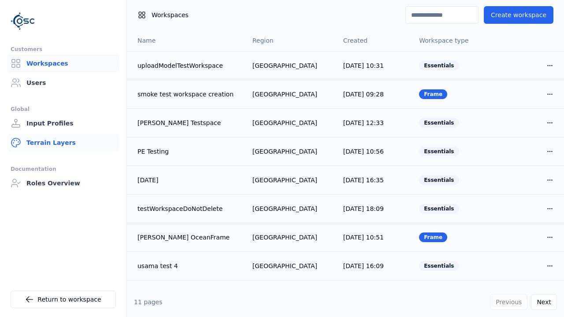 Image resolution: width=564 pixels, height=317 pixels. Describe the element at coordinates (63, 49) in the screenshot. I see `div: Customers` at that location.